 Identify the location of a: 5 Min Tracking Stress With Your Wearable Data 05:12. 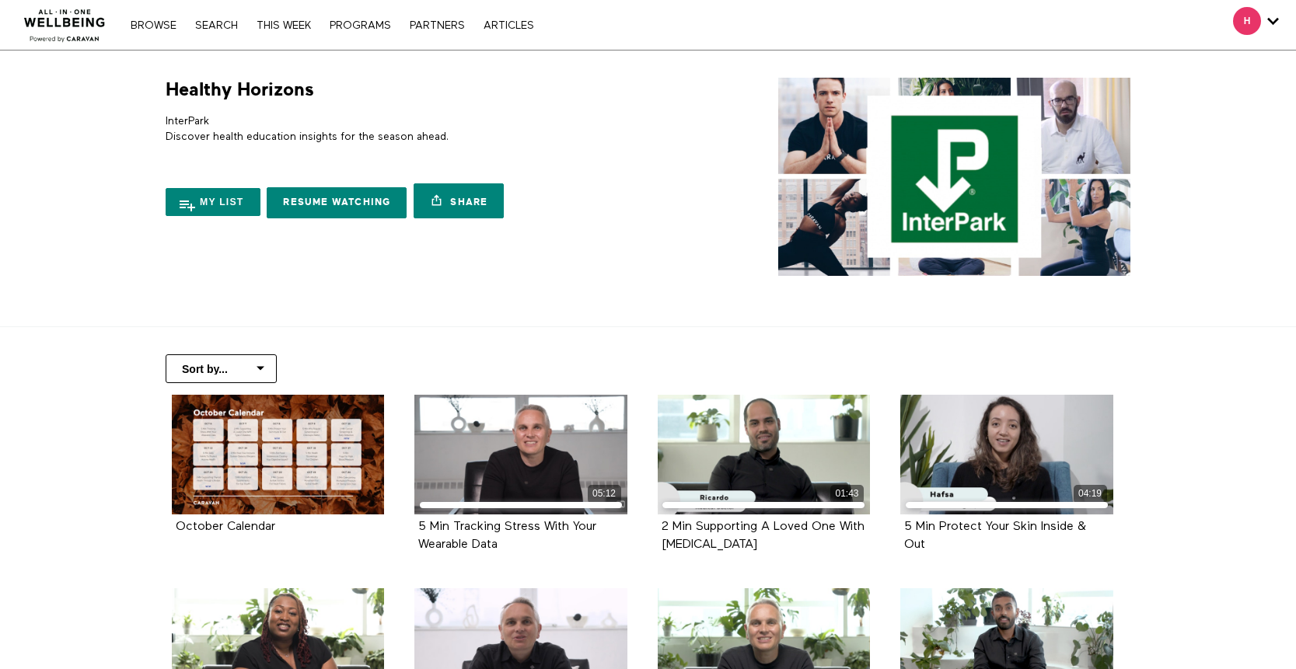
(521, 455).